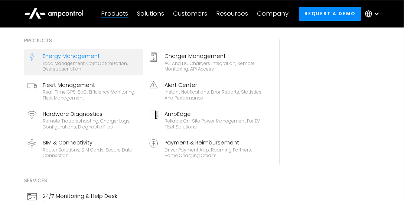  I want to click on div: Payment & Reimbursement, so click(213, 142).